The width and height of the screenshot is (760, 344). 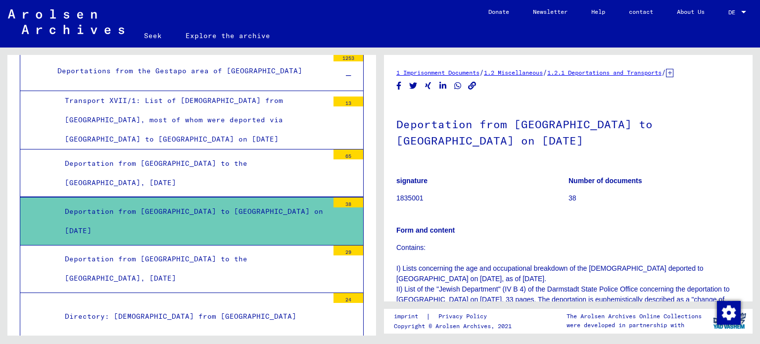 I want to click on font: 1 Imprisonment Documents, so click(x=438, y=72).